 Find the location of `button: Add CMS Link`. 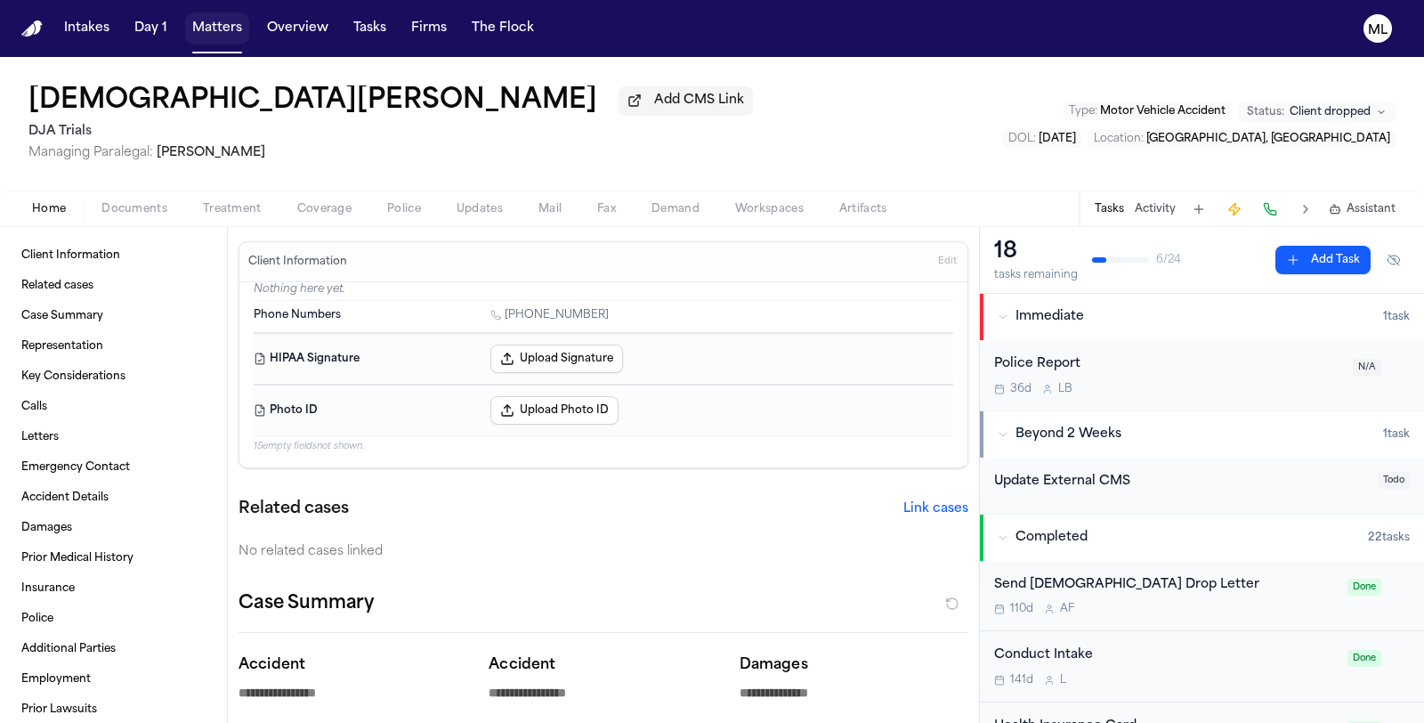

button: Add CMS Link is located at coordinates (685, 101).